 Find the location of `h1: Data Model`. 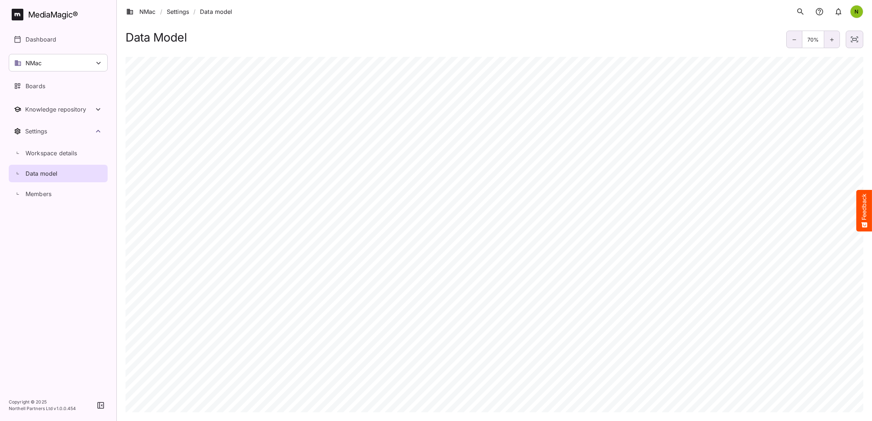

h1: Data Model is located at coordinates (156, 37).